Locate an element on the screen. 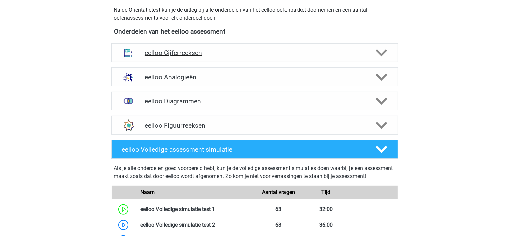 The height and width of the screenshot is (236, 509). div: eelloo Volledige simulatie test 1 is located at coordinates (195, 209).